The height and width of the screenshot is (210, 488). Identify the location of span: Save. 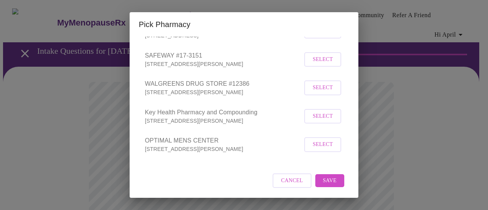
(330, 181).